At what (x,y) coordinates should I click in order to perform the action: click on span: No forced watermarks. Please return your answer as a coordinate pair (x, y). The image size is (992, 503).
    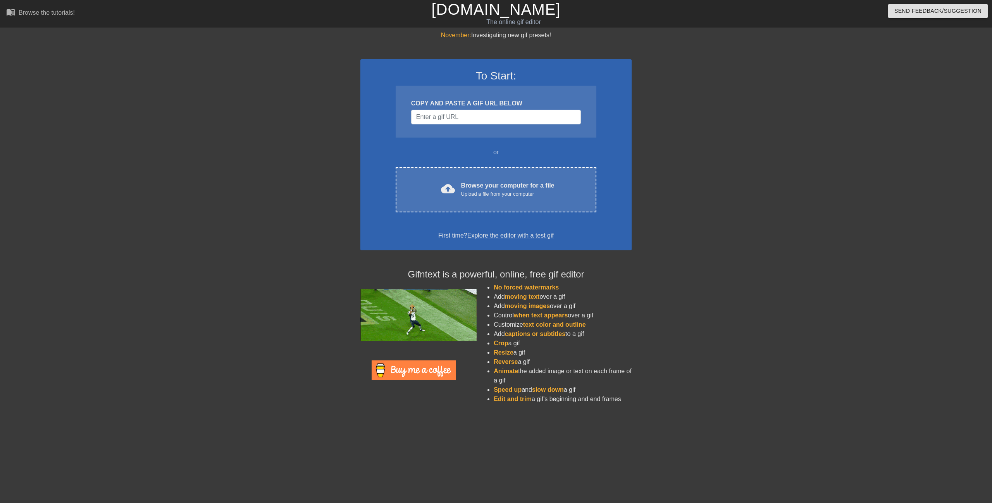
    Looking at the image, I should click on (526, 287).